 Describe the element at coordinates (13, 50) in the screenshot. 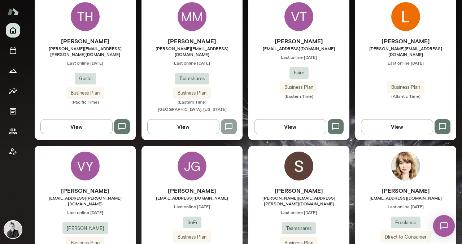

I see `button: Sessions` at that location.